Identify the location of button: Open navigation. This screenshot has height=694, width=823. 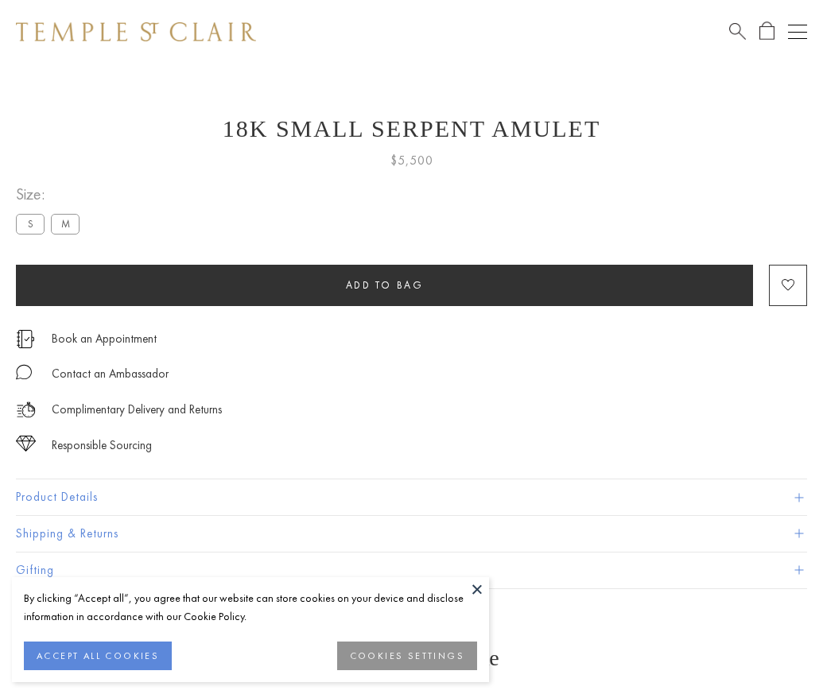
(798, 32).